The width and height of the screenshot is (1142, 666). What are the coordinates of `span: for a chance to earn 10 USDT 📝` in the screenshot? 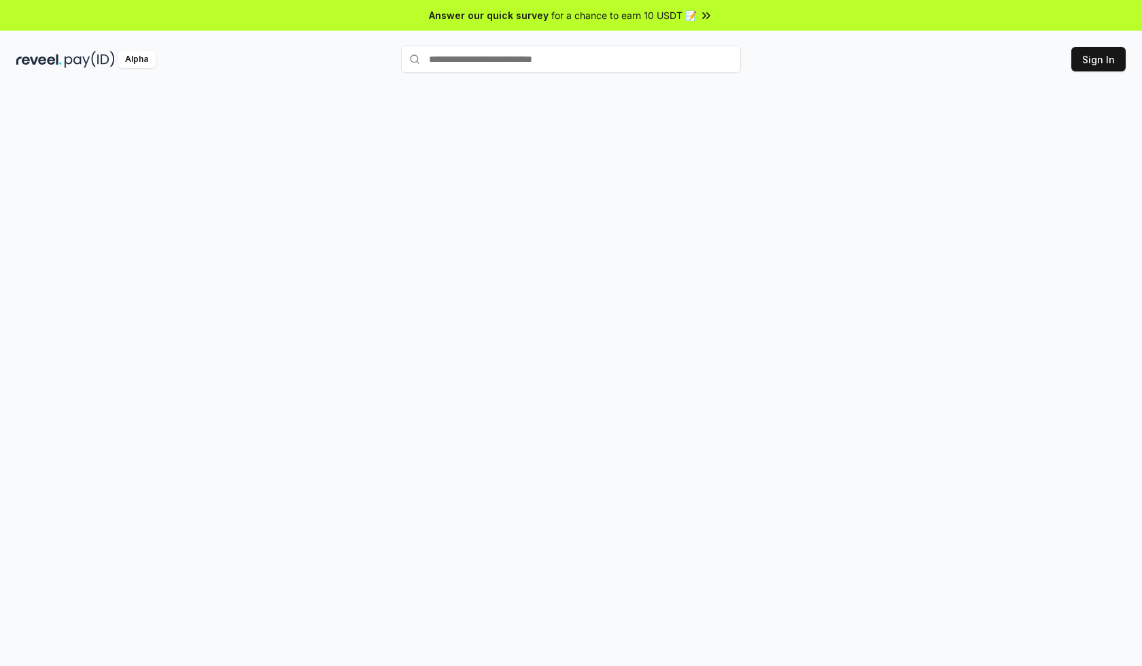 It's located at (624, 15).